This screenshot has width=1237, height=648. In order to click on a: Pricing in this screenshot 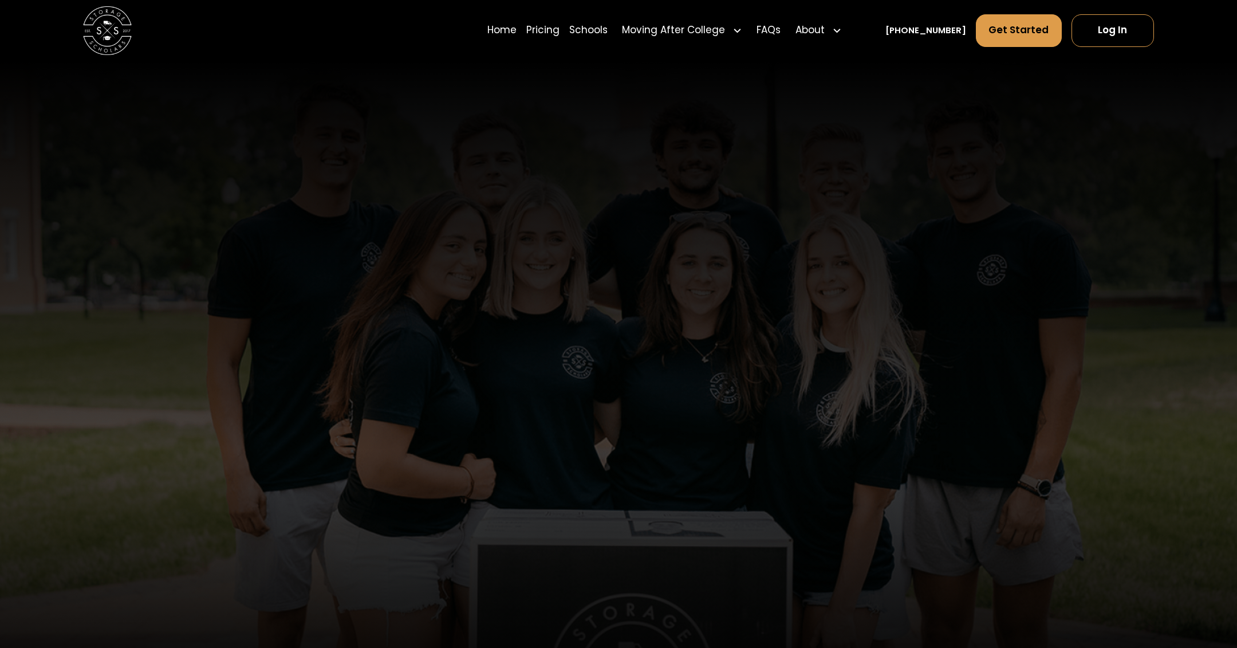, I will do `click(543, 30)`.